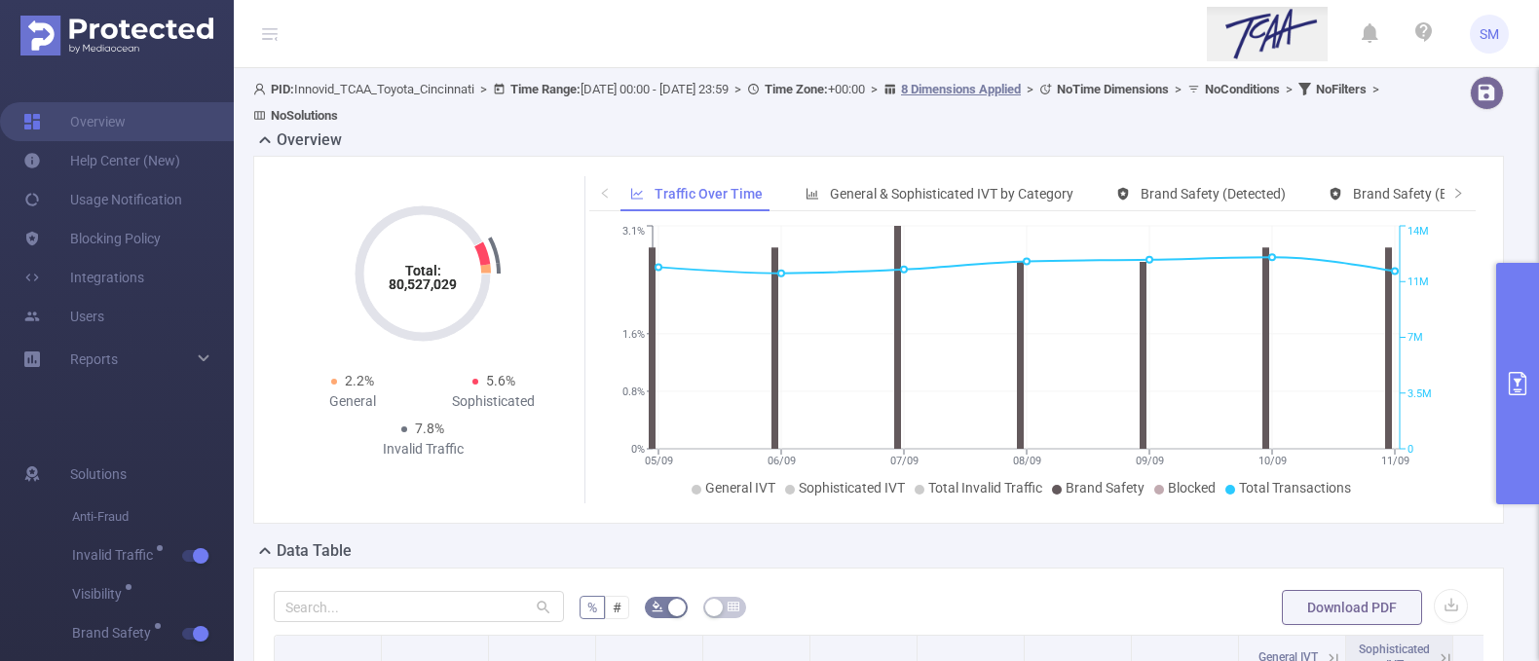 This screenshot has width=1539, height=661. I want to click on i: icon: bar-chart, so click(812, 194).